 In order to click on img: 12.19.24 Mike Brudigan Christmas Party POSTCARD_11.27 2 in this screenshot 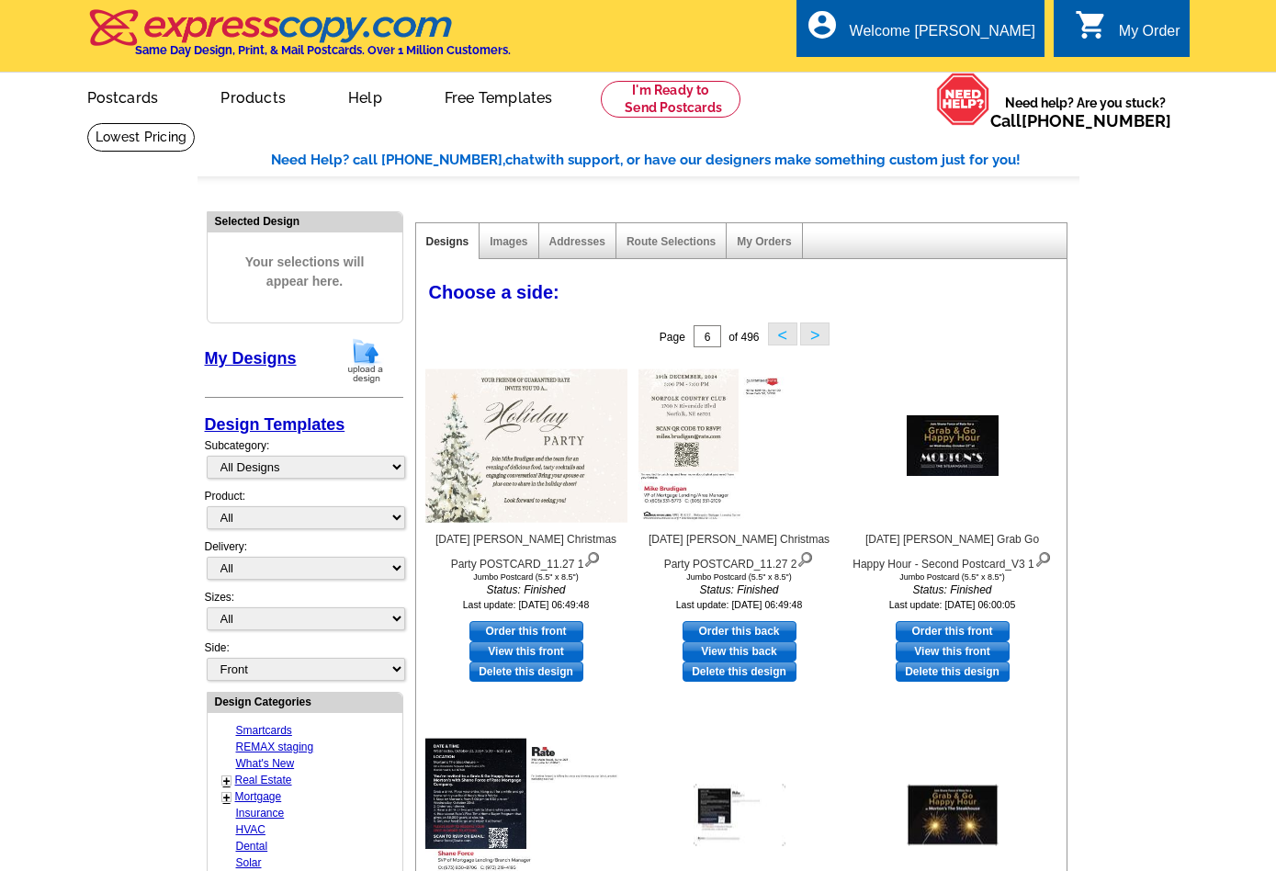, I will do `click(739, 445)`.